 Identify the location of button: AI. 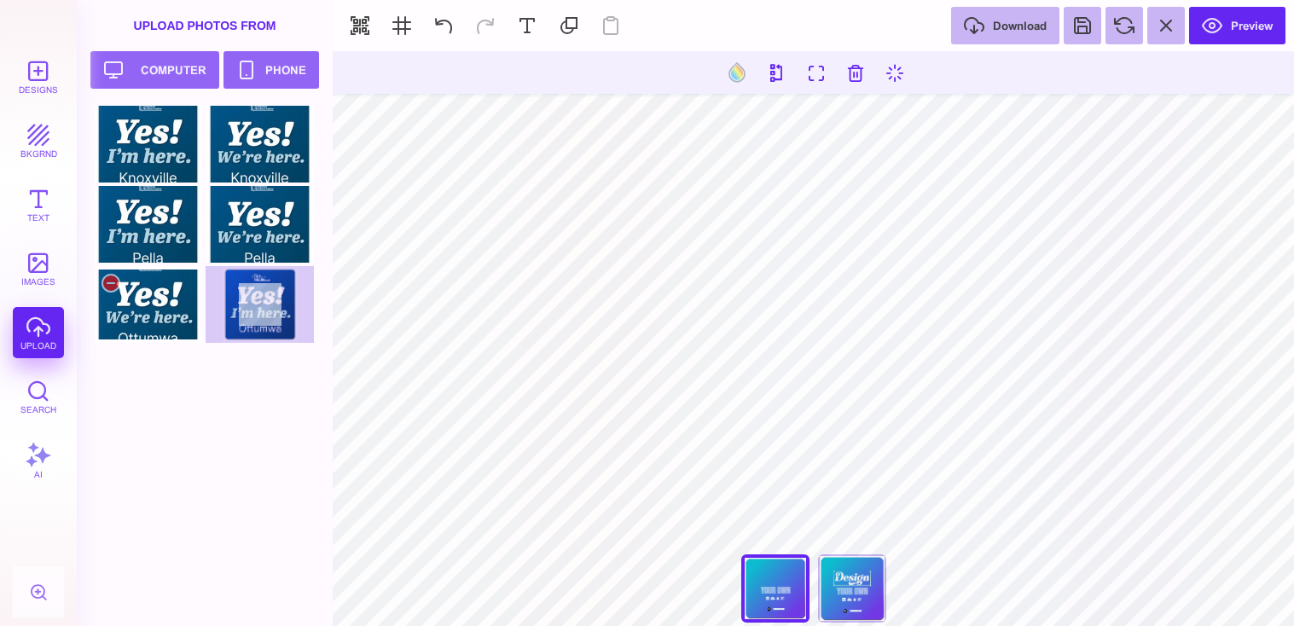
(38, 461).